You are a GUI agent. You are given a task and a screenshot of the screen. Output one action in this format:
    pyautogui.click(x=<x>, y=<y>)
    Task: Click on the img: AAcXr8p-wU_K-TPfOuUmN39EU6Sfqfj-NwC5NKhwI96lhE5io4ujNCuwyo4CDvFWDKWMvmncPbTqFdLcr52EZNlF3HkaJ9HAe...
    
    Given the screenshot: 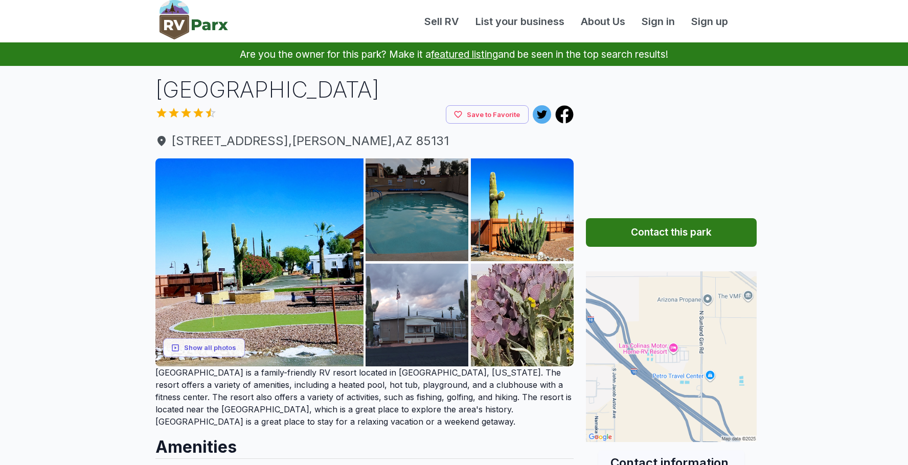 What is the action you would take?
    pyautogui.click(x=417, y=210)
    